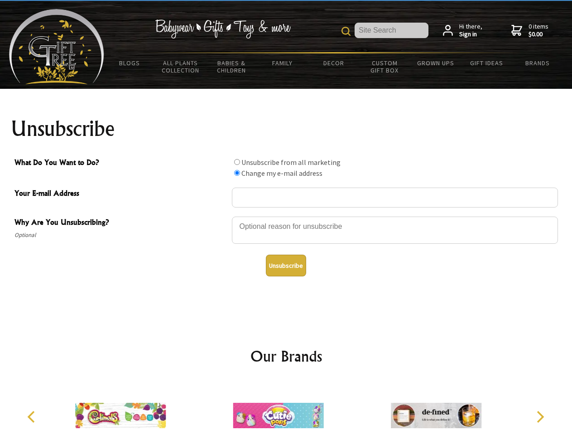 This screenshot has height=435, width=572. I want to click on input: Site Search, so click(391, 30).